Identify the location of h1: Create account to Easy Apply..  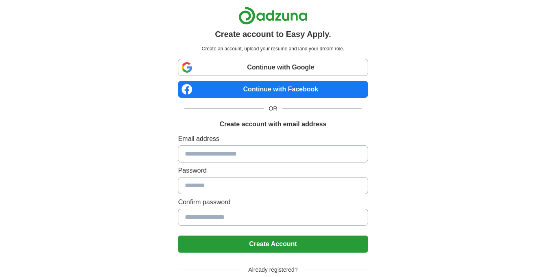
(273, 34).